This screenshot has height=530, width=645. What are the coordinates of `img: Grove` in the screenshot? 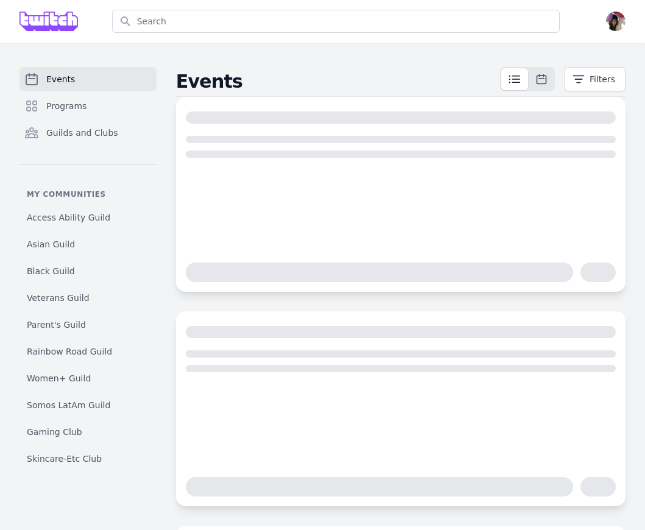 It's located at (49, 21).